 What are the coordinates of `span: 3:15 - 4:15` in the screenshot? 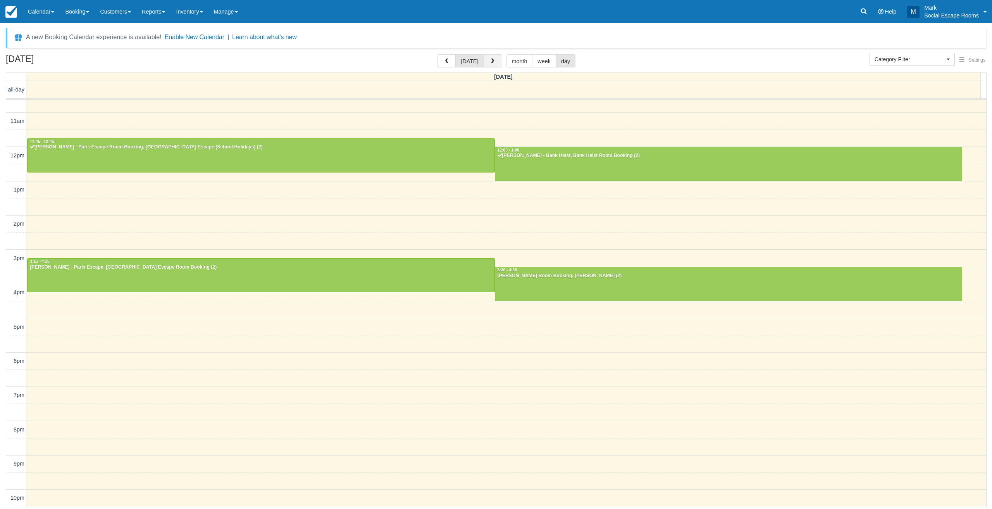 It's located at (40, 261).